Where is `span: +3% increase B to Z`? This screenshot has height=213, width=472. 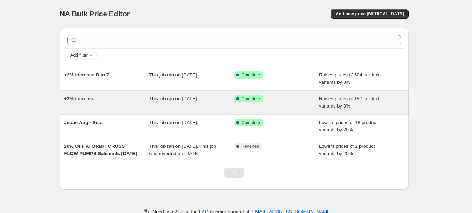
span: +3% increase B to Z is located at coordinates (87, 75).